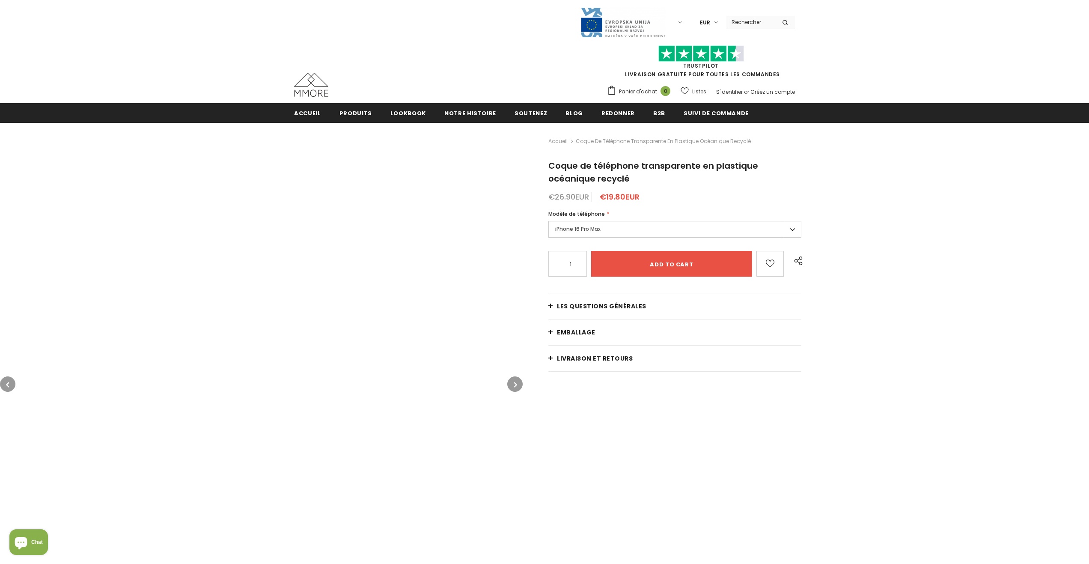  What do you see at coordinates (574, 113) in the screenshot?
I see `span: Blog` at bounding box center [574, 113].